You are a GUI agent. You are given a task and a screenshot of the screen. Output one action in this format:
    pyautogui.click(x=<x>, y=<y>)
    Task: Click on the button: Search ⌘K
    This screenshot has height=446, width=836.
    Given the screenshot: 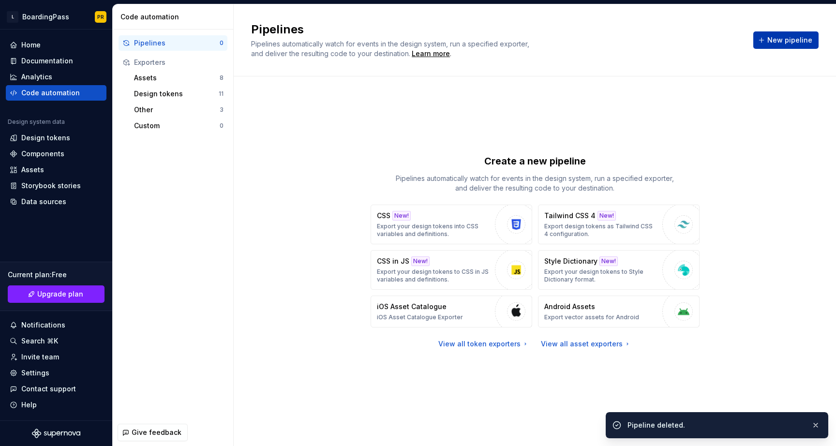 What is the action you would take?
    pyautogui.click(x=56, y=341)
    